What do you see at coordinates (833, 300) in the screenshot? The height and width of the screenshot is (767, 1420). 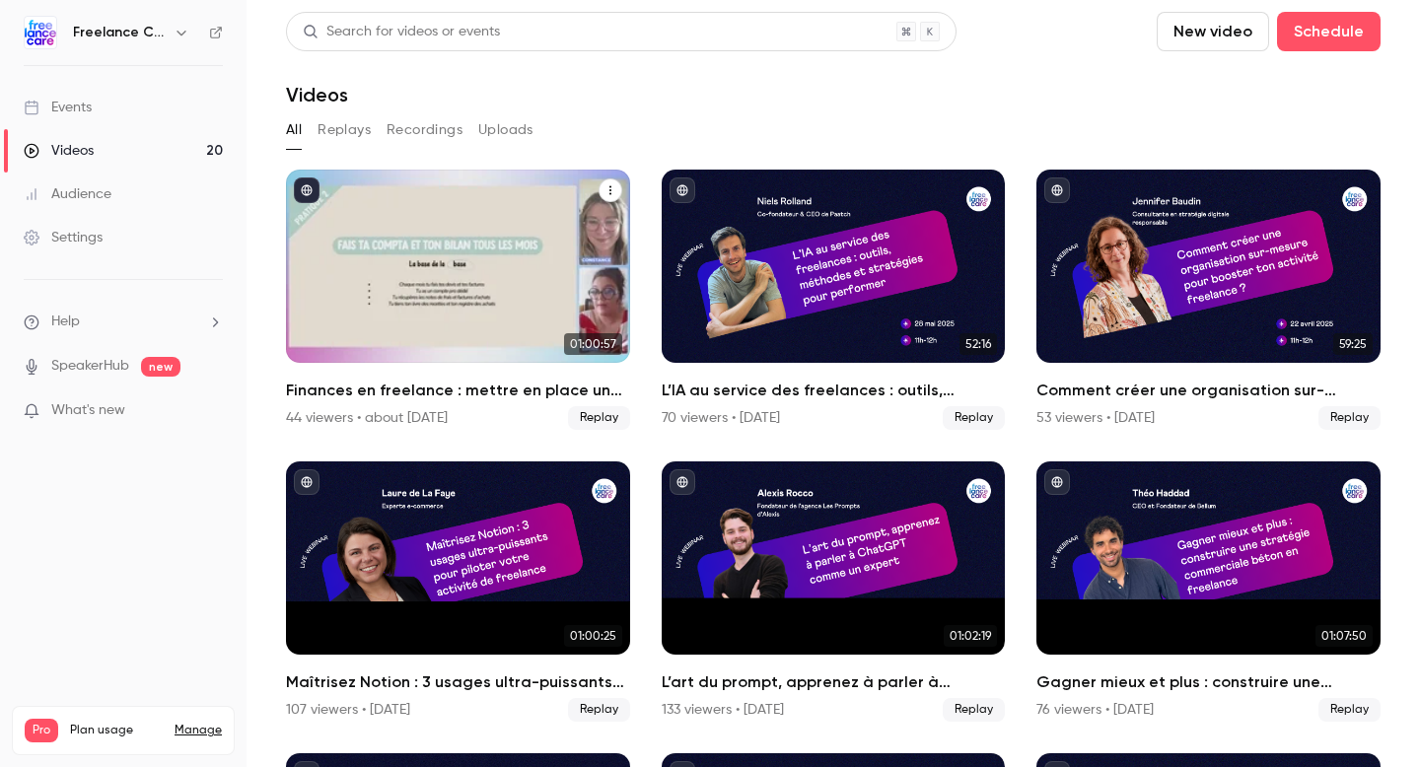 I see `li: L’IA au service des freelances : outils, méthodes et stratégies pour performer` at bounding box center [833, 300].